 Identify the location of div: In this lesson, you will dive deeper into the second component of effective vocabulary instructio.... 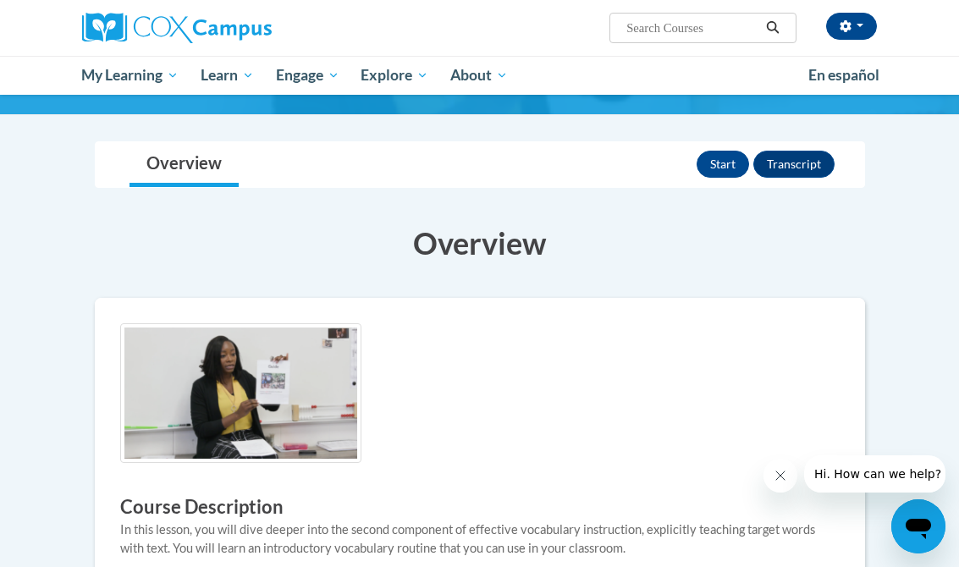
(480, 539).